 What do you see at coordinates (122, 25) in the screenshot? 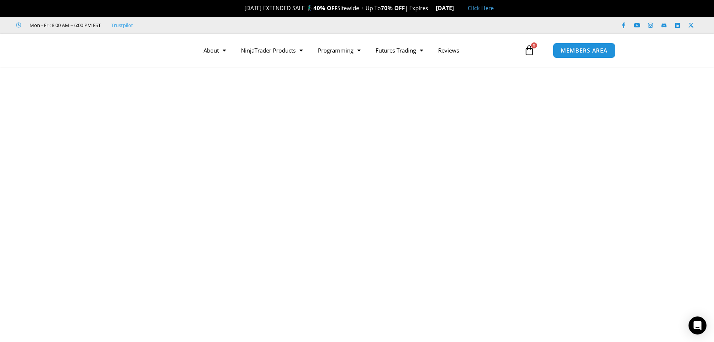
I see `a: Trustpilot` at bounding box center [122, 25].